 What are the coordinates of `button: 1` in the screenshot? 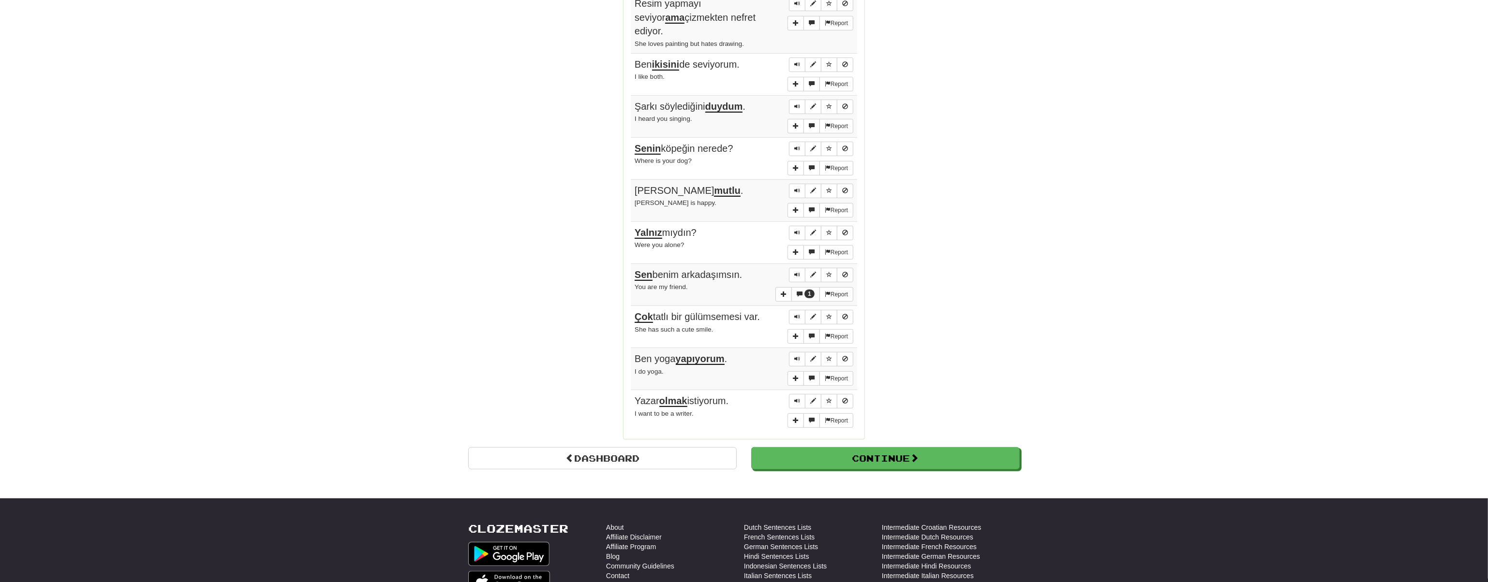 It's located at (805, 295).